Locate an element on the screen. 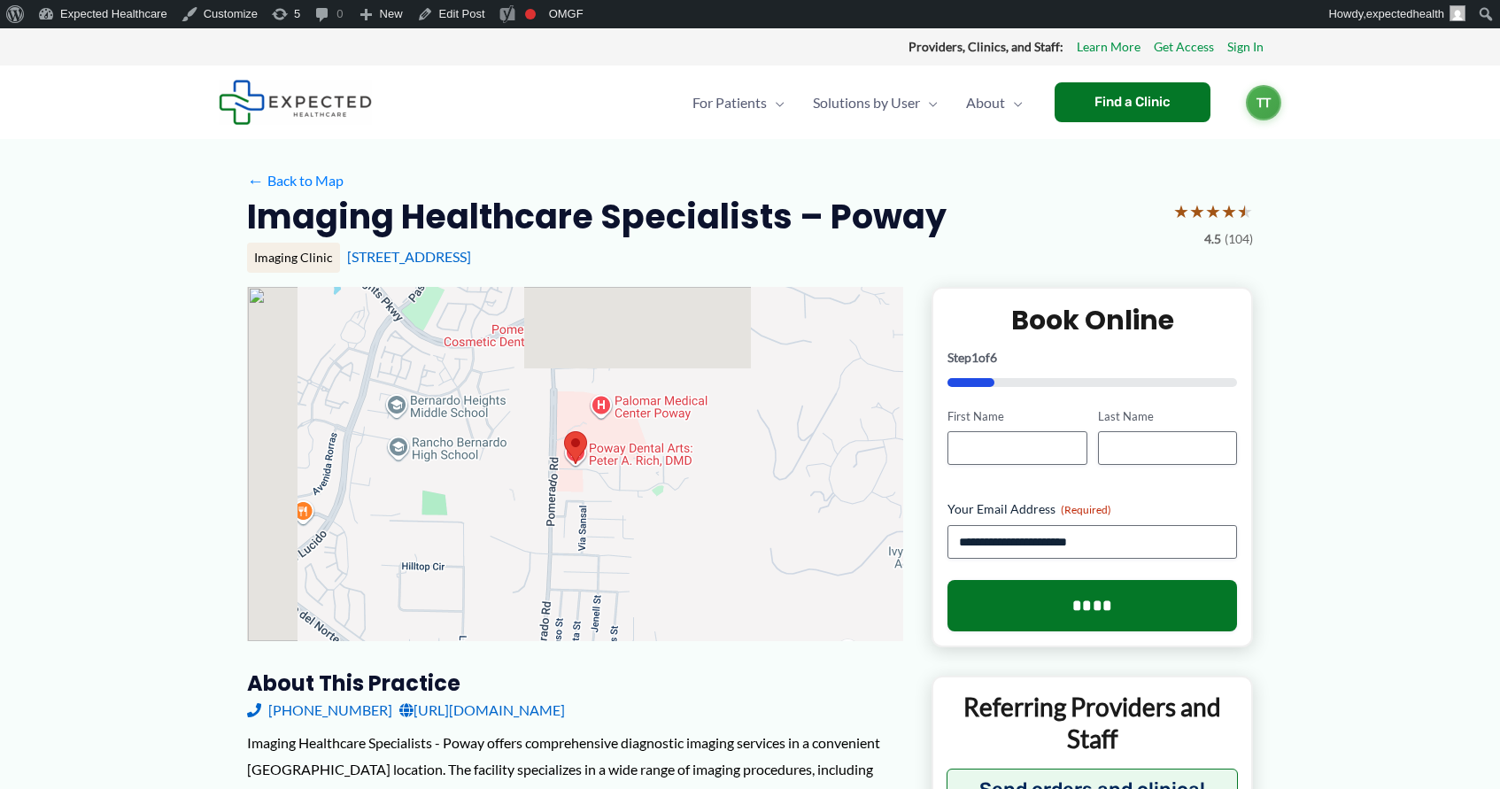  a: ←Back to Map is located at coordinates (295, 181).